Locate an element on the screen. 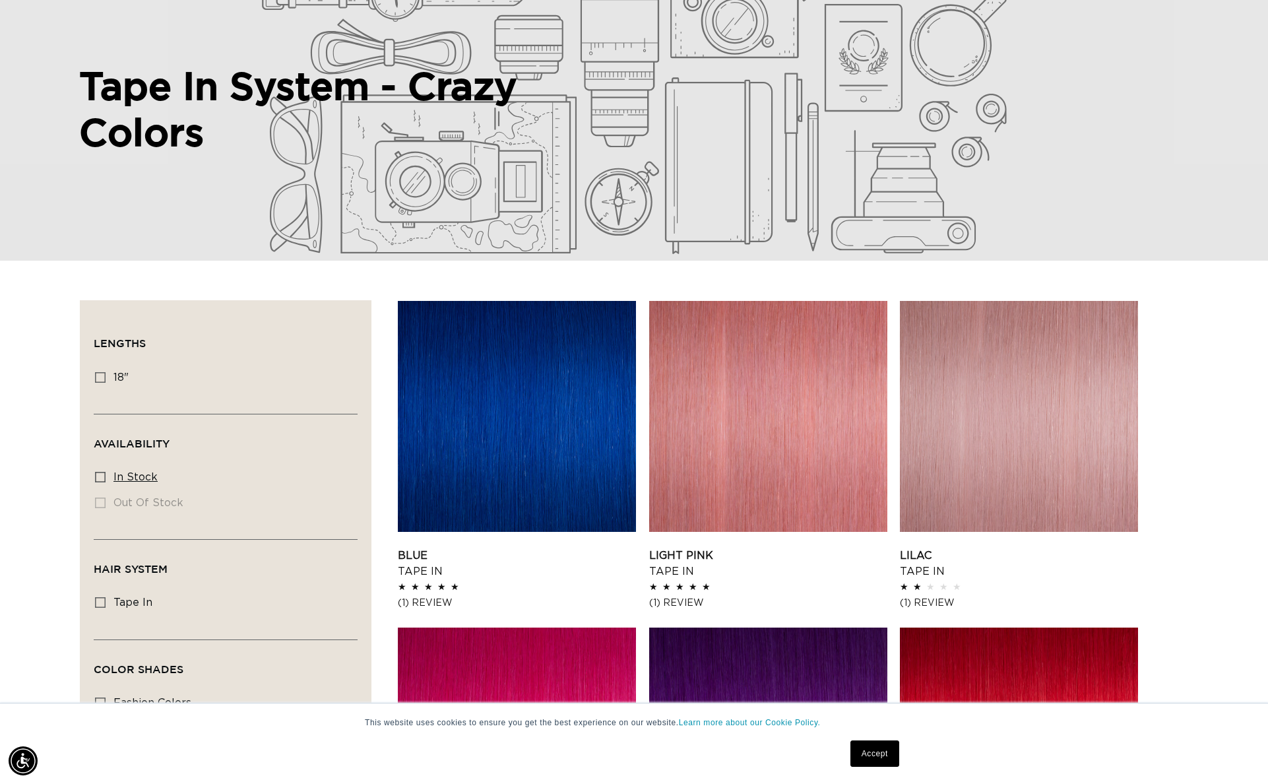 This screenshot has width=1268, height=784. summary: Availability (0 selected) is located at coordinates (226, 438).